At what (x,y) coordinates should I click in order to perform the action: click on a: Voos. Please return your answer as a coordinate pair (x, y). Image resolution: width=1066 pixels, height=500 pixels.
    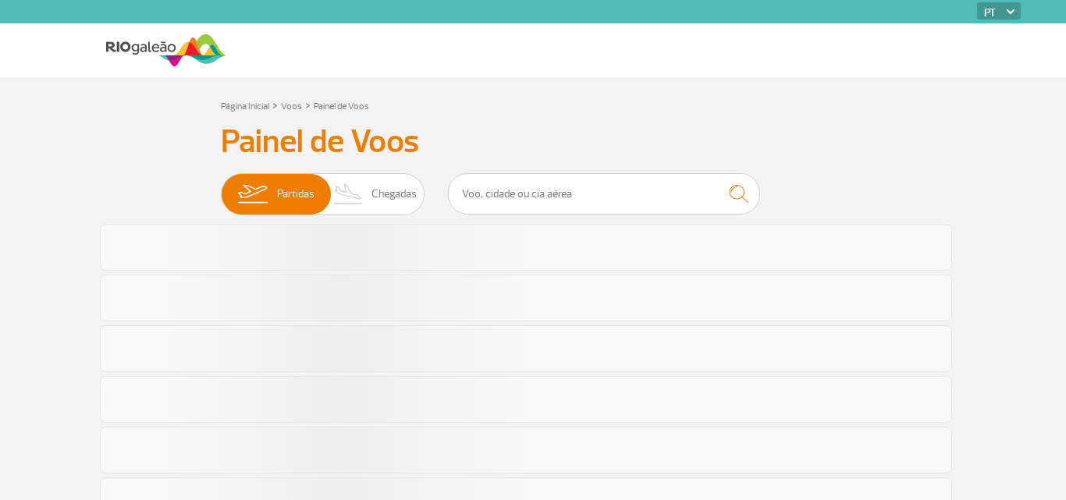
    Looking at the image, I should click on (291, 106).